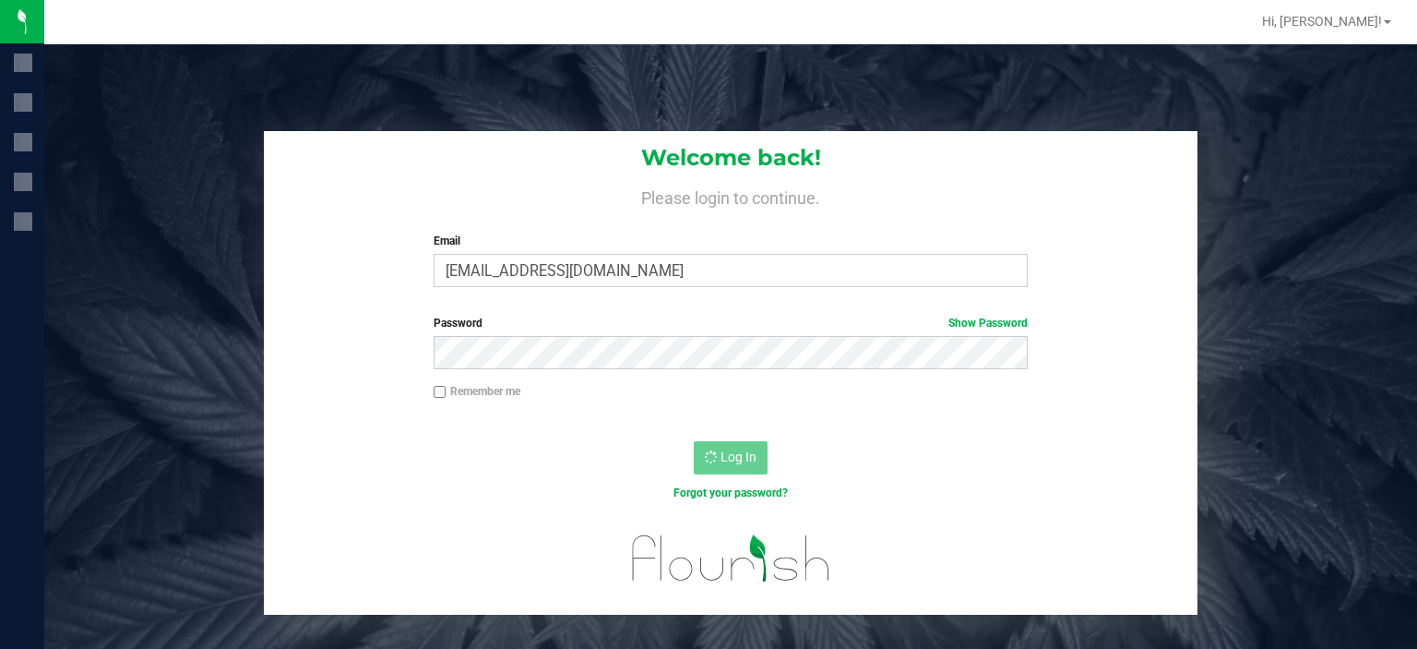 The image size is (1417, 649). I want to click on h1: Welcome back!, so click(731, 158).